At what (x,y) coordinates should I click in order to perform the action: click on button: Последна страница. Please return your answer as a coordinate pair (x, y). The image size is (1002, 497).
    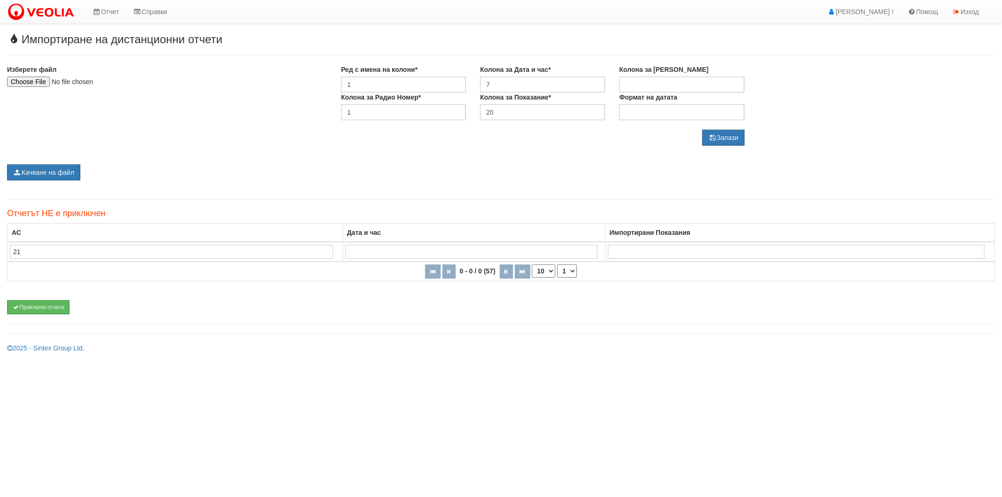
    Looking at the image, I should click on (522, 271).